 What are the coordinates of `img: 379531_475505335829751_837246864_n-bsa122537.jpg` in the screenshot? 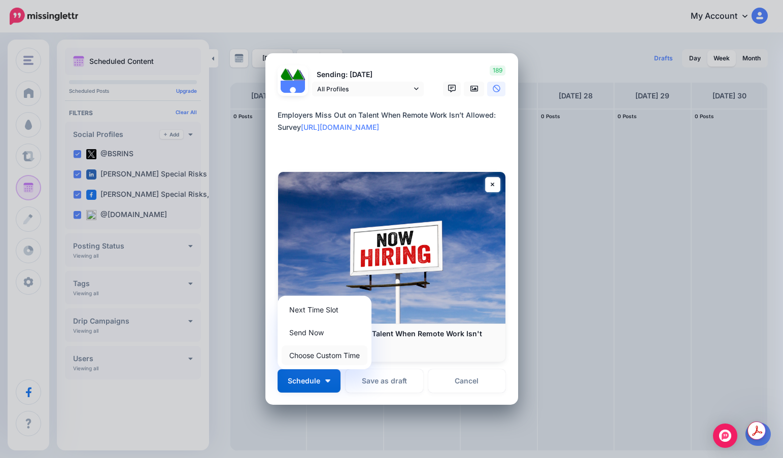 It's located at (287, 75).